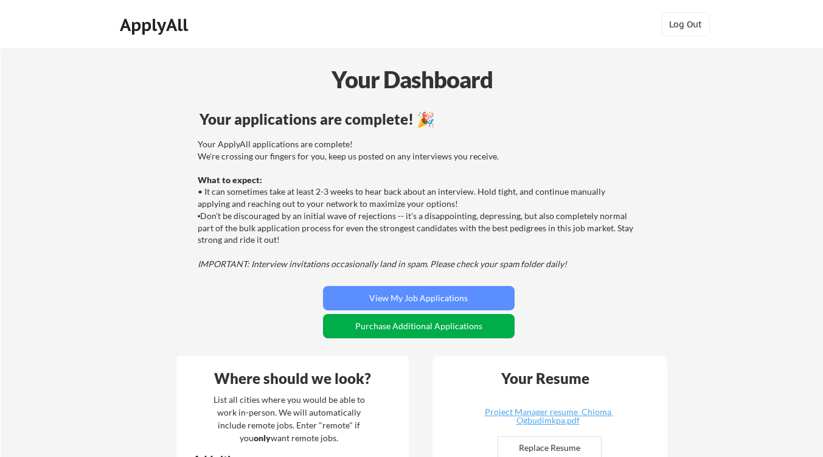 The image size is (823, 457). What do you see at coordinates (412, 79) in the screenshot?
I see `div: Your Dashboard` at bounding box center [412, 79].